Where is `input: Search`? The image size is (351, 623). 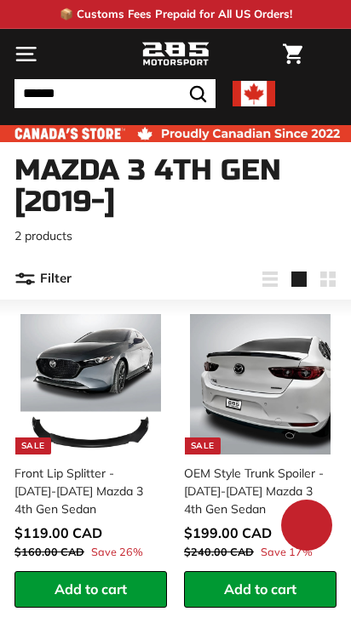 input: Search is located at coordinates (115, 94).